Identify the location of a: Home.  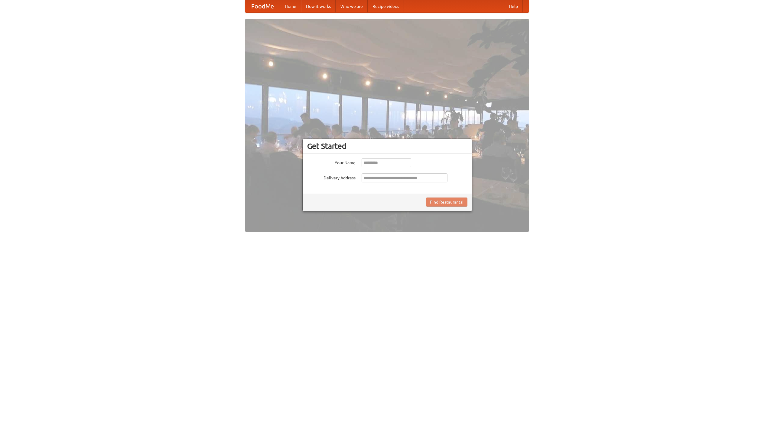
(291, 6).